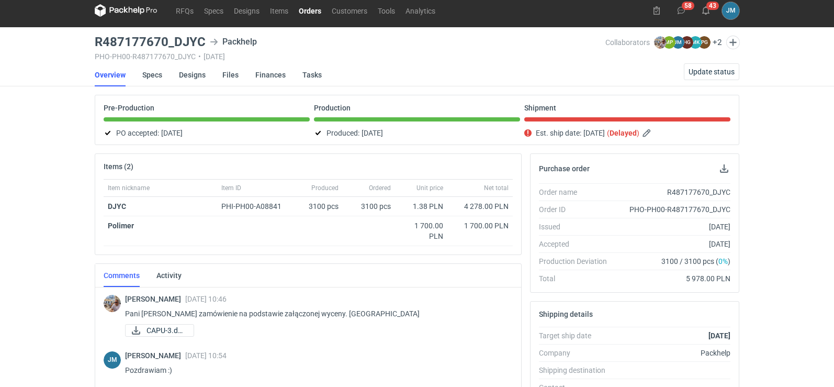 The image size is (834, 387). Describe the element at coordinates (312, 75) in the screenshot. I see `a: Tasks` at that location.